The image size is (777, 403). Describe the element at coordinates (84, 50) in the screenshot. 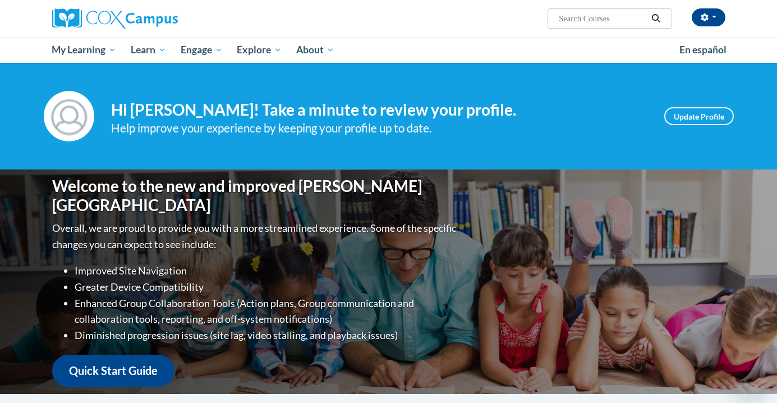

I see `a: My Learning` at that location.